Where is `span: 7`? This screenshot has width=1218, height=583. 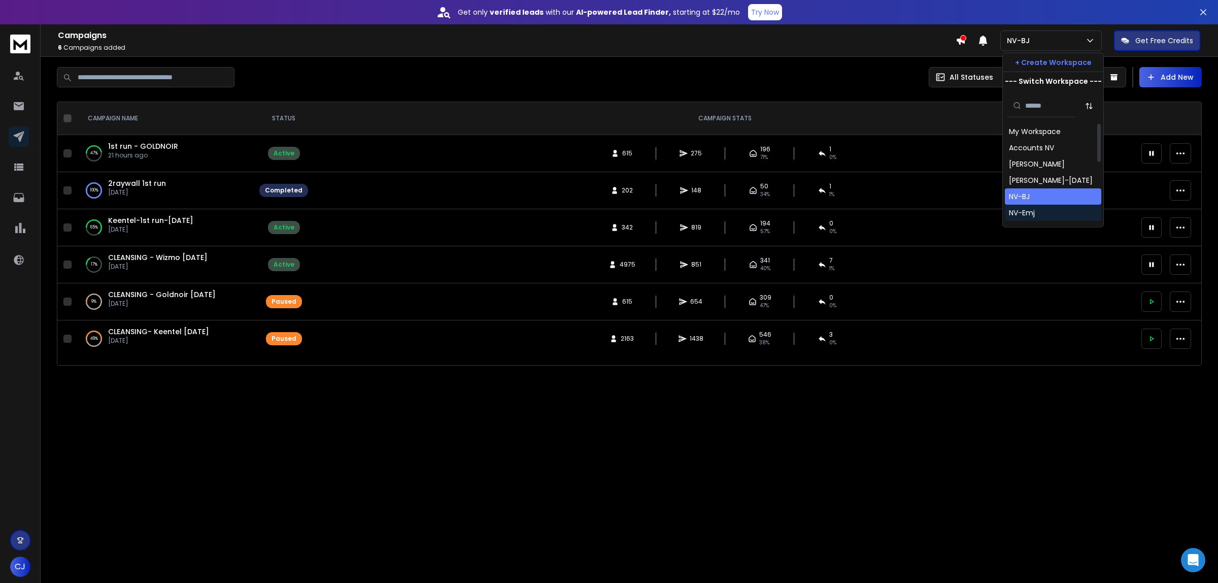 span: 7 is located at coordinates (831, 260).